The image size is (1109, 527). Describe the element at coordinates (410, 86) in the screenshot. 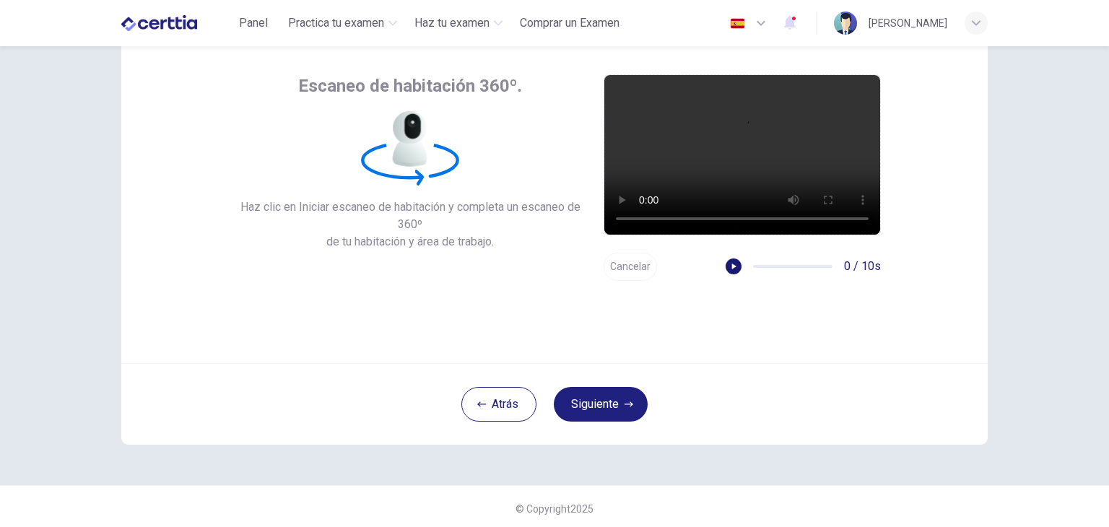

I see `span: Escaneo de habitación 360º.` at that location.